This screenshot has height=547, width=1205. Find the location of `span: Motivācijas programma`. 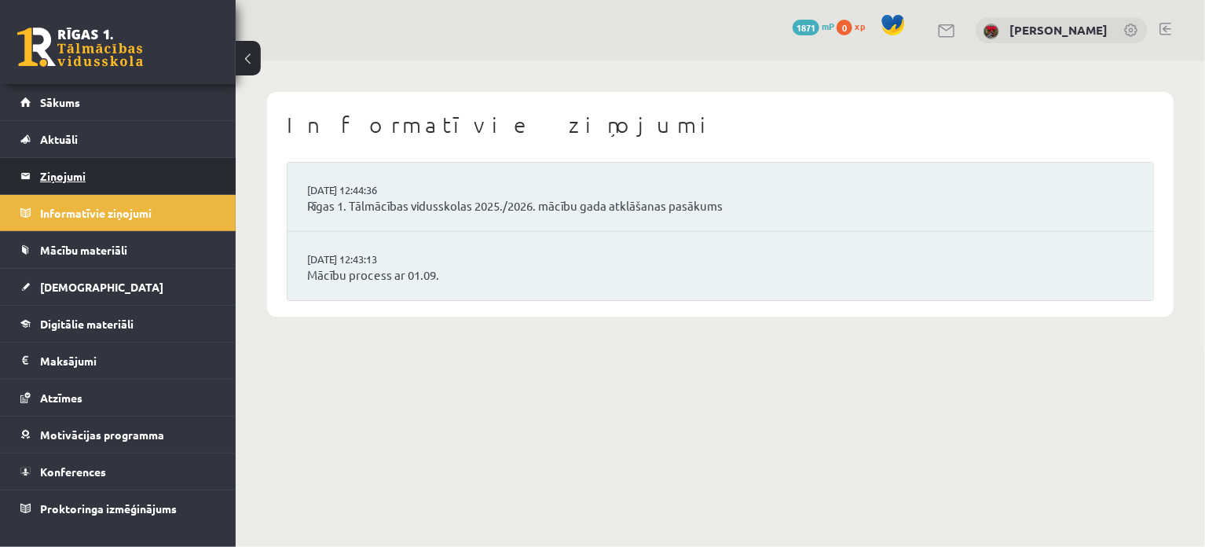

span: Motivācijas programma is located at coordinates (102, 435).